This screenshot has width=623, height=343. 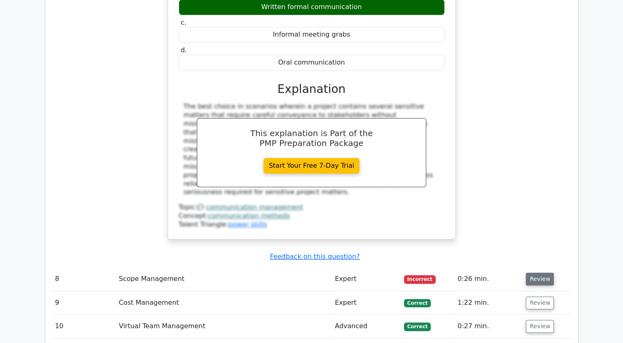 I want to click on div: Informal meeting grabs, so click(x=312, y=35).